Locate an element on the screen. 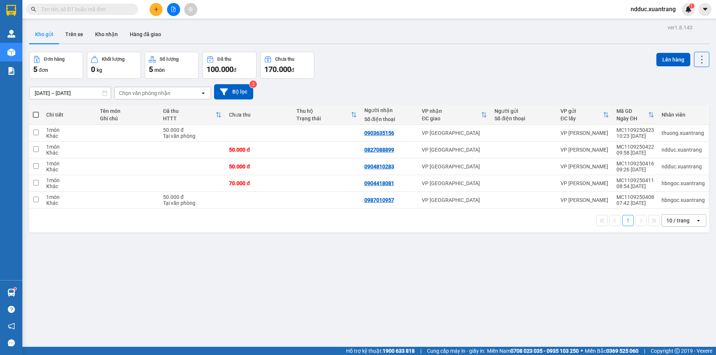 Image resolution: width=716 pixels, height=355 pixels. div: thuong.xuantrang is located at coordinates (683, 133).